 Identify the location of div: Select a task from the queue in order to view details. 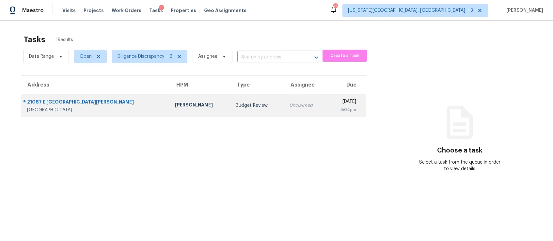
(460, 165).